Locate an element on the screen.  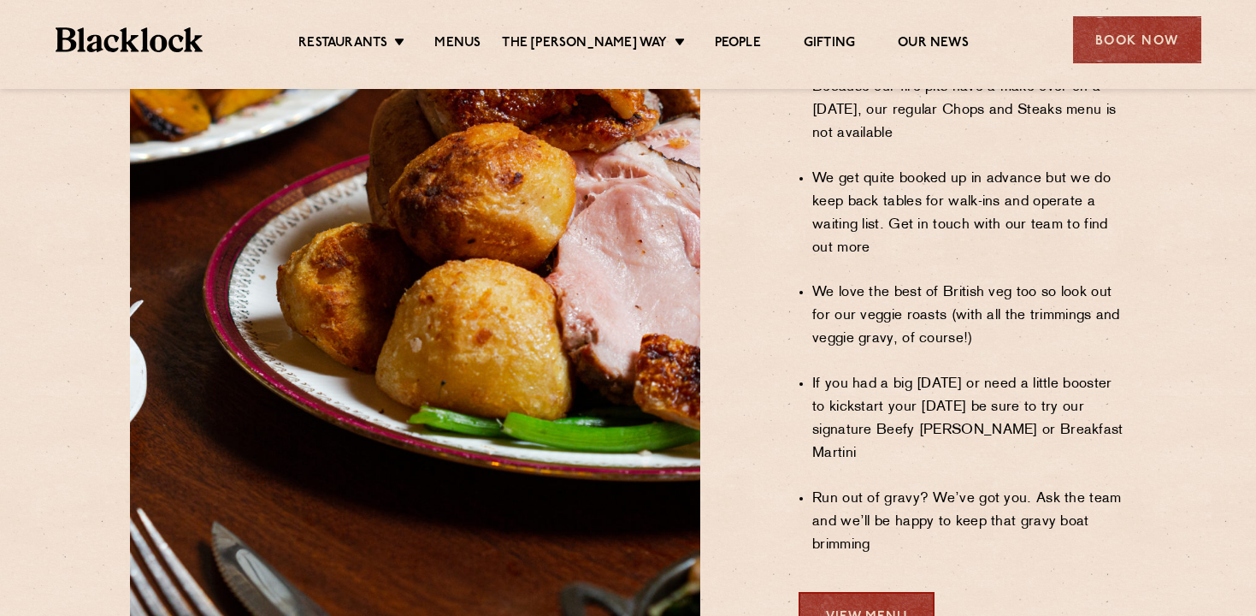
a: Restaurants is located at coordinates (343, 44).